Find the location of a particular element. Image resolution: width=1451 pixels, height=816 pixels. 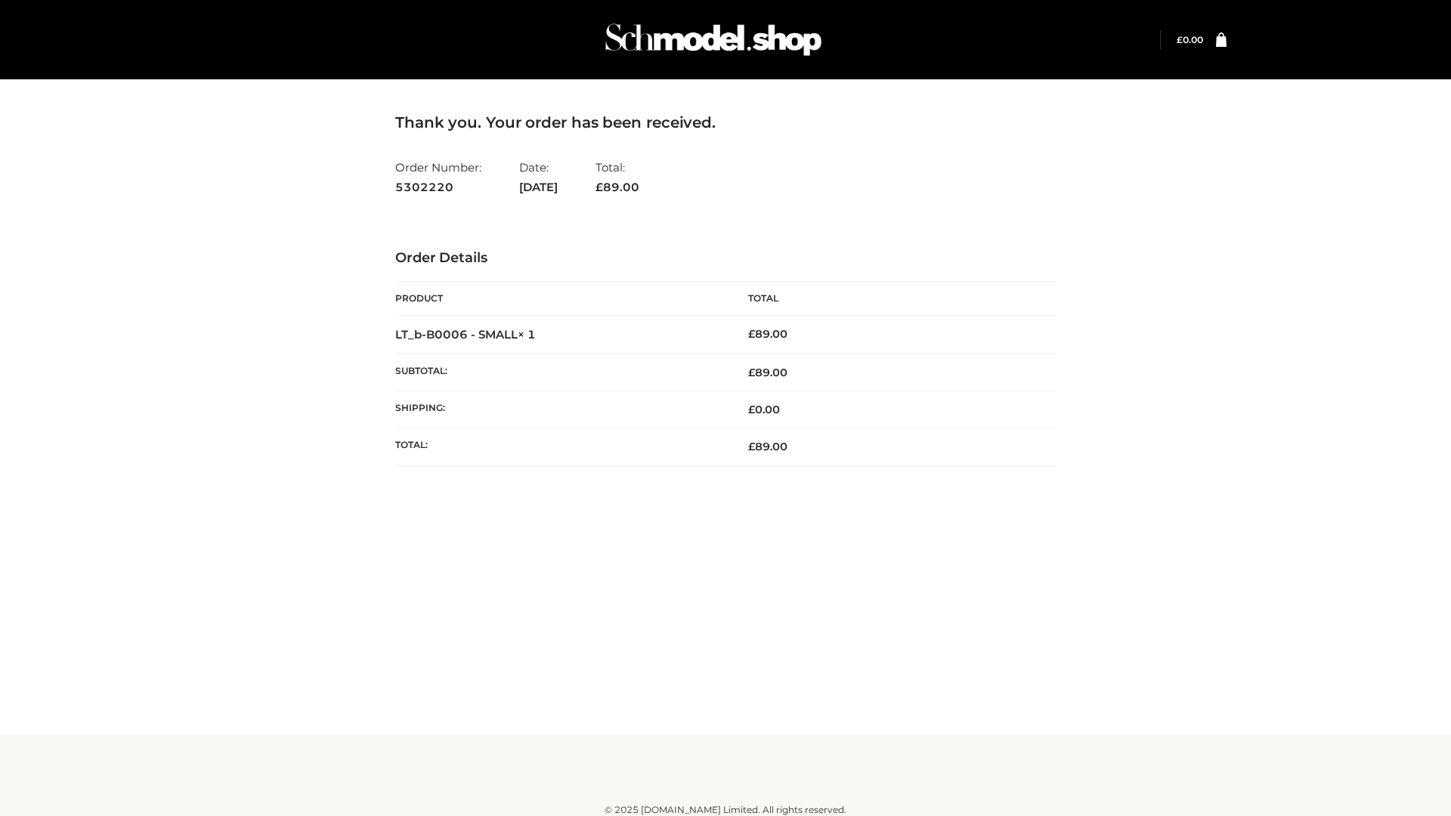

th: Shipping: is located at coordinates (560, 410).